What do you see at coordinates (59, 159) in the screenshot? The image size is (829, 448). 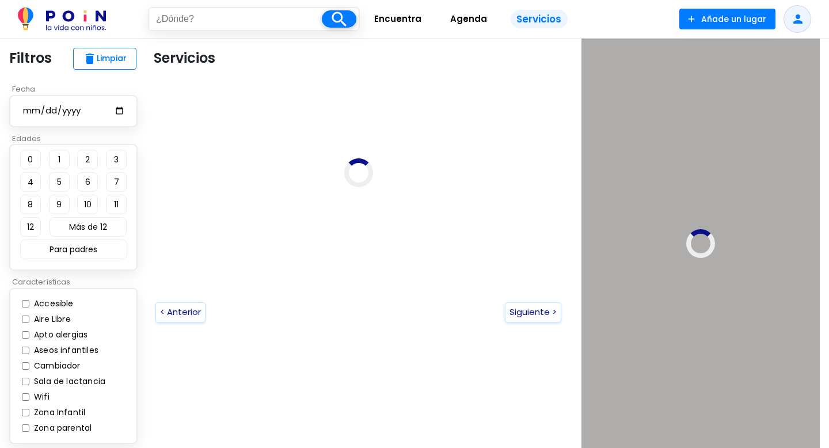 I see `button: 1` at bounding box center [59, 159].